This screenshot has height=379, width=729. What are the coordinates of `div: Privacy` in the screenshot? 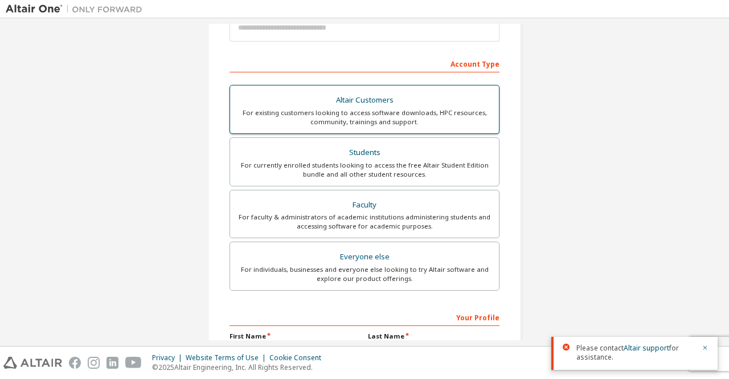 It's located at (169, 358).